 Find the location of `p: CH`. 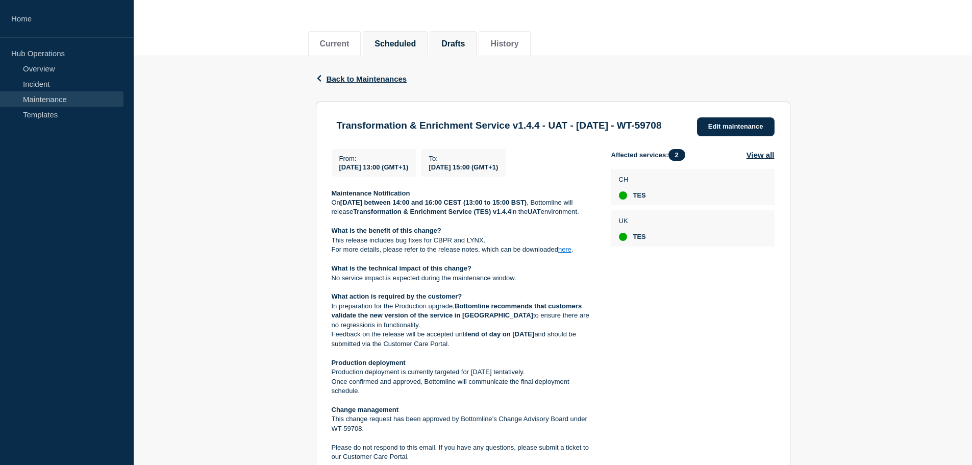

p: CH is located at coordinates (632, 179).